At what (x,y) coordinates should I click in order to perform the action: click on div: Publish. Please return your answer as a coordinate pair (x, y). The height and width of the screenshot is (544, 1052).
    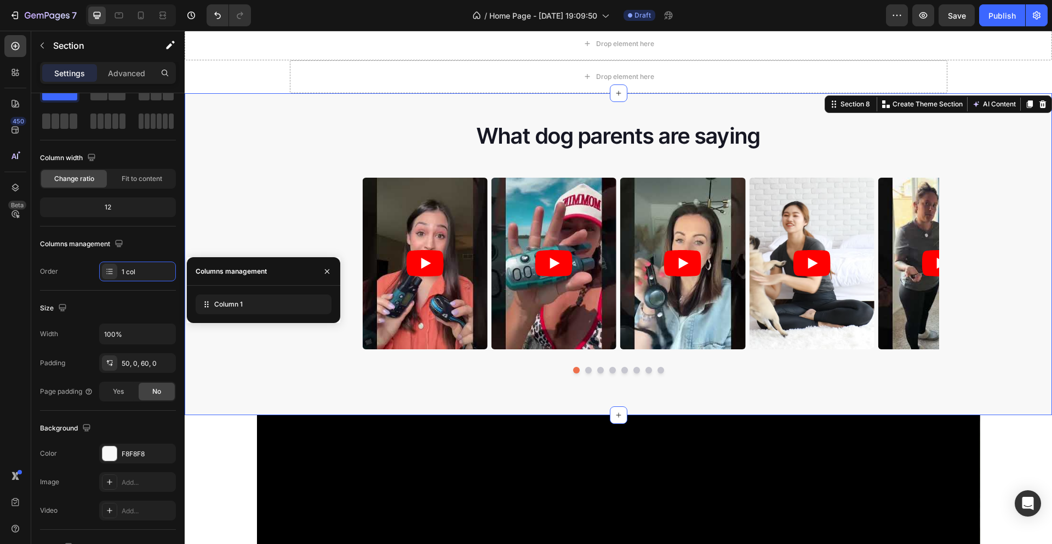
    Looking at the image, I should click on (1003, 15).